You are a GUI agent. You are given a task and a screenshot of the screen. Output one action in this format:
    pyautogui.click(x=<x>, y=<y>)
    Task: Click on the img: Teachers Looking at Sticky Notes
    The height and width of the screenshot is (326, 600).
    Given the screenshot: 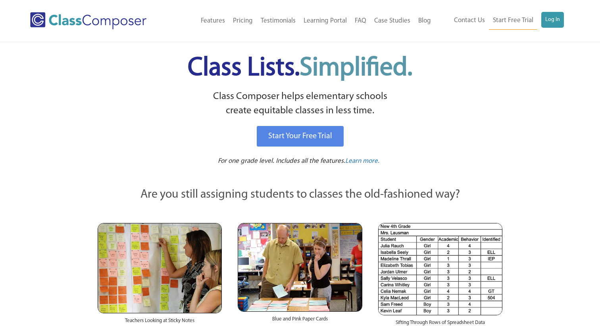 What is the action you would take?
    pyautogui.click(x=159, y=269)
    